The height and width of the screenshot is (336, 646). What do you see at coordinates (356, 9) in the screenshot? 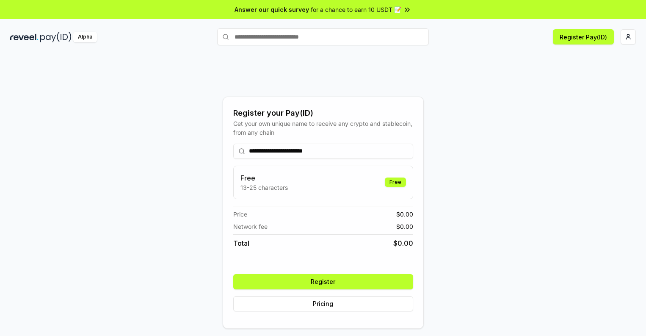
I see `span: for a chance to earn 10 USDT 📝` at bounding box center [356, 9].